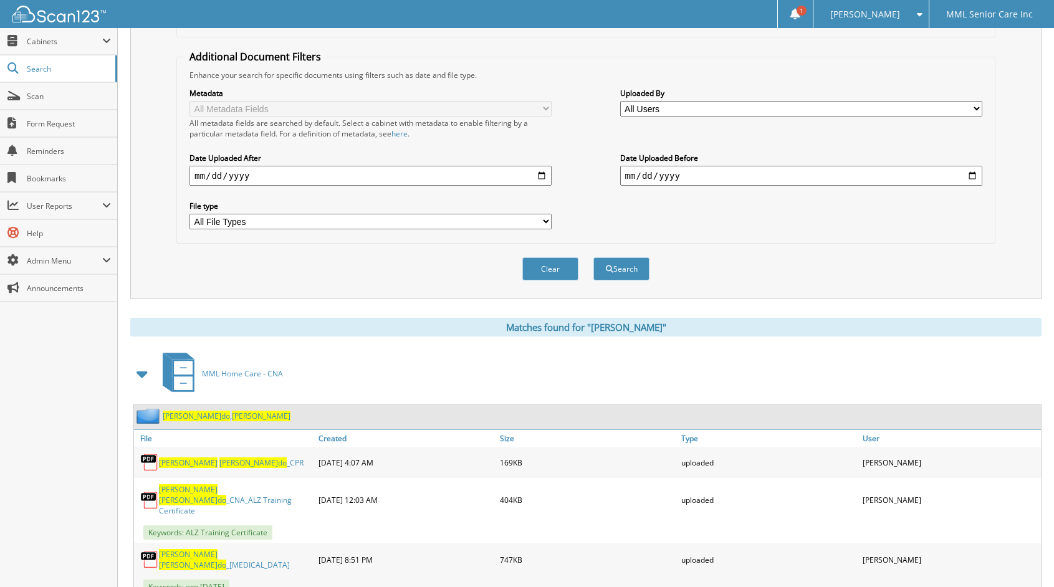 The width and height of the screenshot is (1054, 587). I want to click on a: Type, so click(769, 438).